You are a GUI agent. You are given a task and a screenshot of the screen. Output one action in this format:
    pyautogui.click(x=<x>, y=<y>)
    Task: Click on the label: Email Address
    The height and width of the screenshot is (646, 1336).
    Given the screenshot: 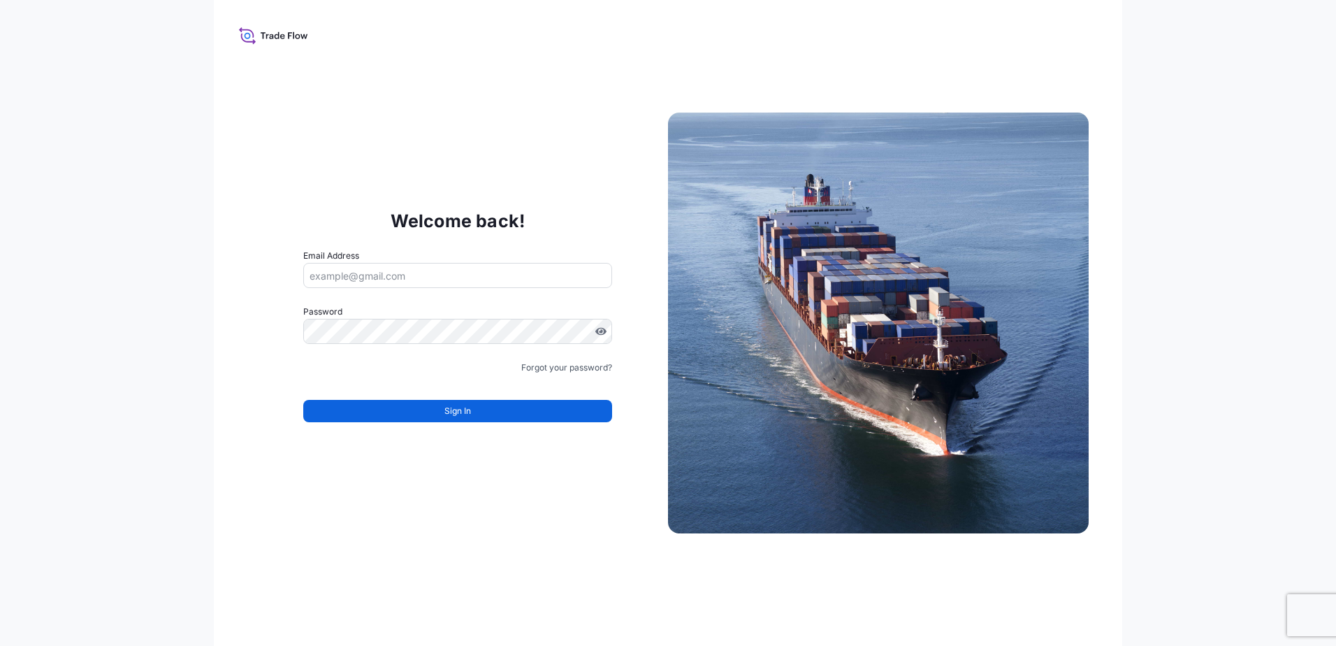 What is the action you would take?
    pyautogui.click(x=331, y=256)
    